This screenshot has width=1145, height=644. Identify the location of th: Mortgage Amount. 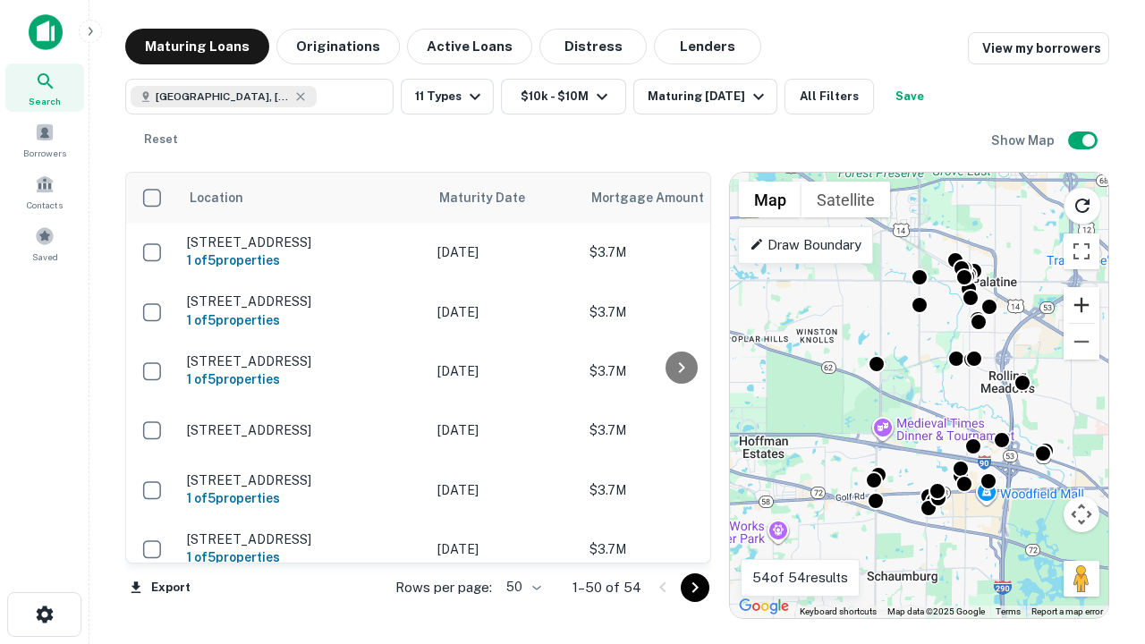
(679, 198).